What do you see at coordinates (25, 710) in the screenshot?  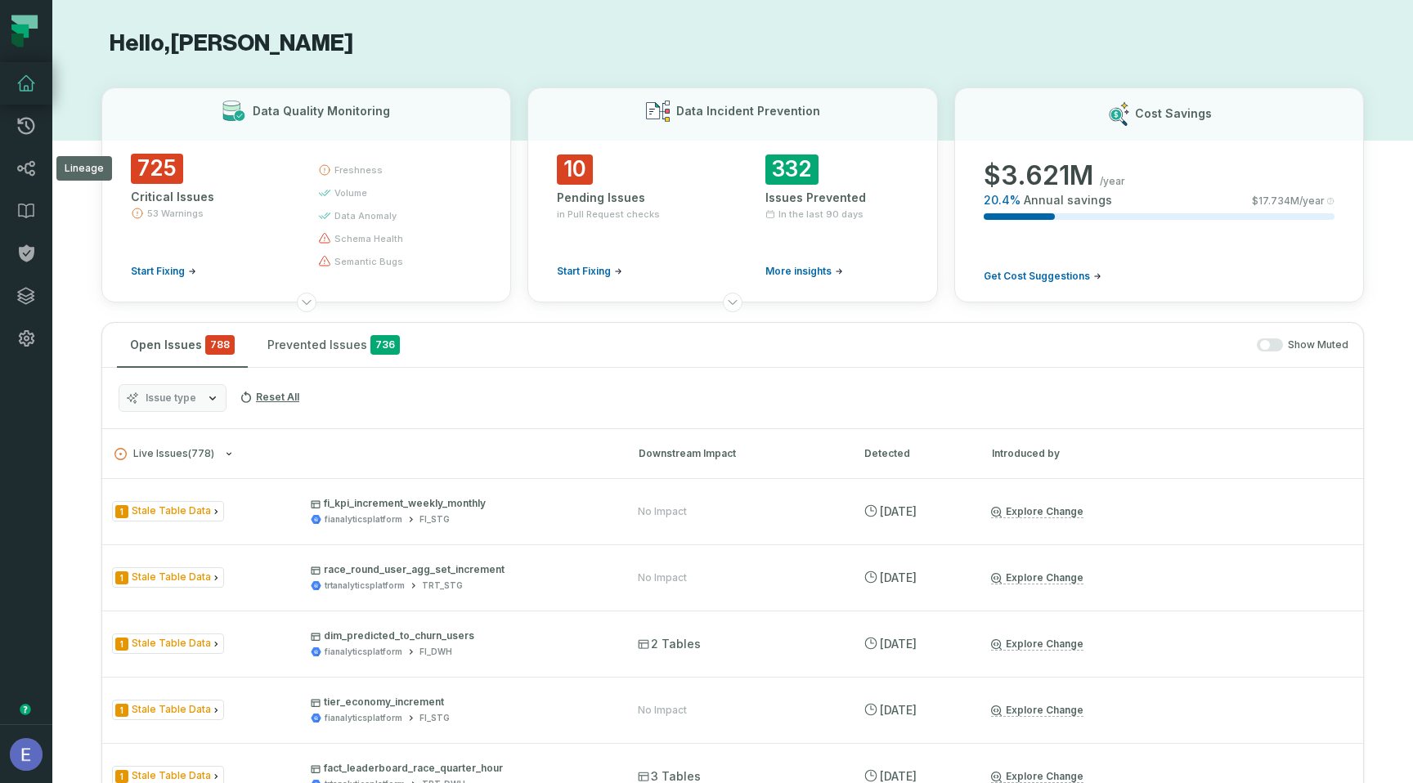 I see `div: Tooltip anchor` at bounding box center [25, 710].